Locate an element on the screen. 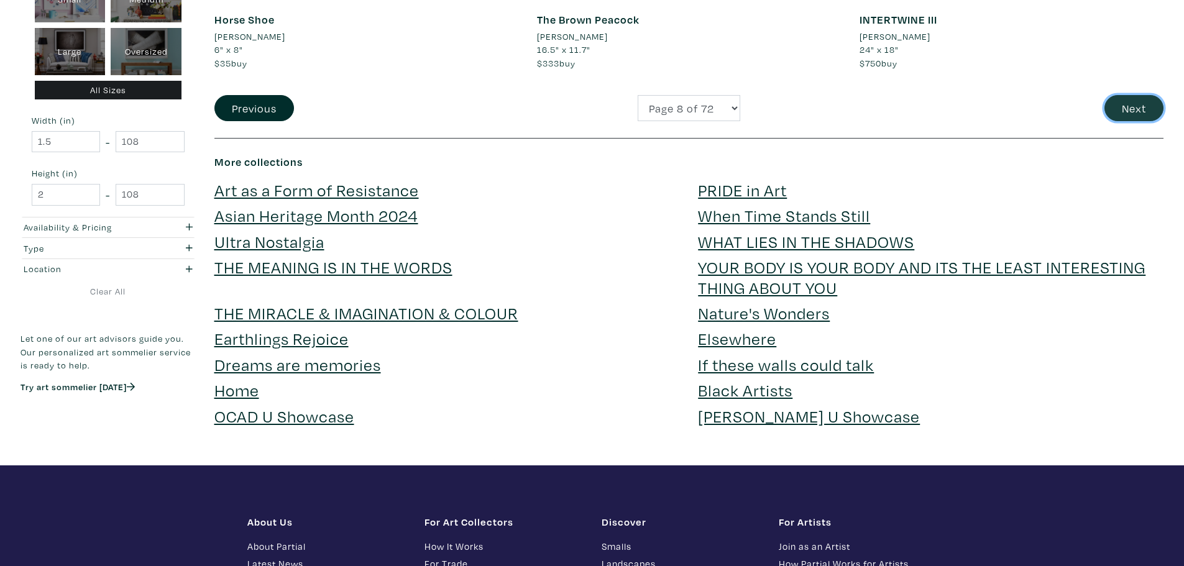 The width and height of the screenshot is (1184, 566). a: Art as a Form of Resistance is located at coordinates (316, 190).